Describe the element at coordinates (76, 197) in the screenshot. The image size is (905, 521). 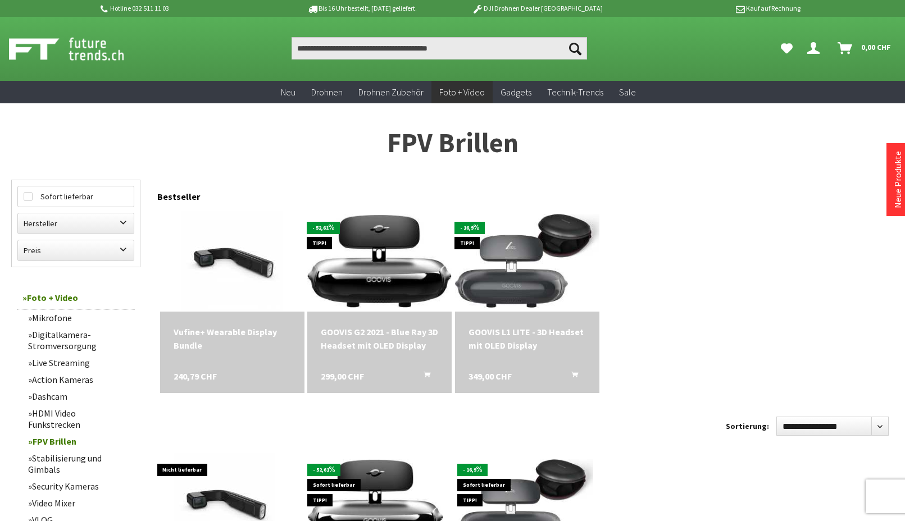
I see `label: Sofort lieferbar` at that location.